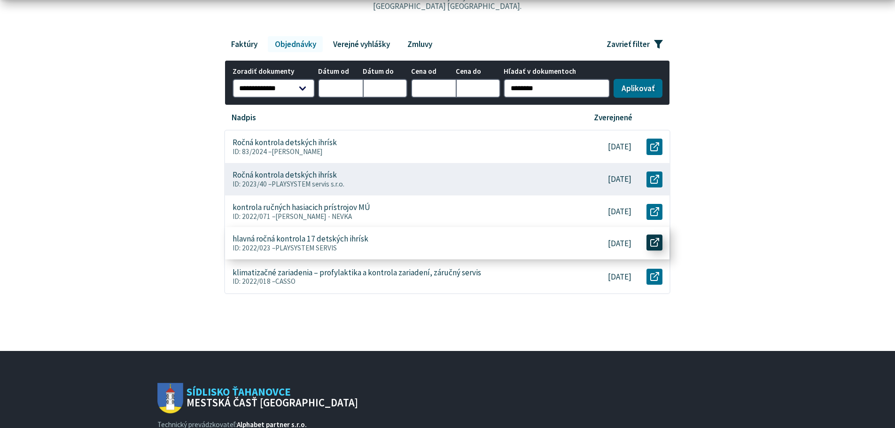 The height and width of the screenshot is (428, 895). What do you see at coordinates (478, 88) in the screenshot?
I see `input: Cena do` at bounding box center [478, 88].